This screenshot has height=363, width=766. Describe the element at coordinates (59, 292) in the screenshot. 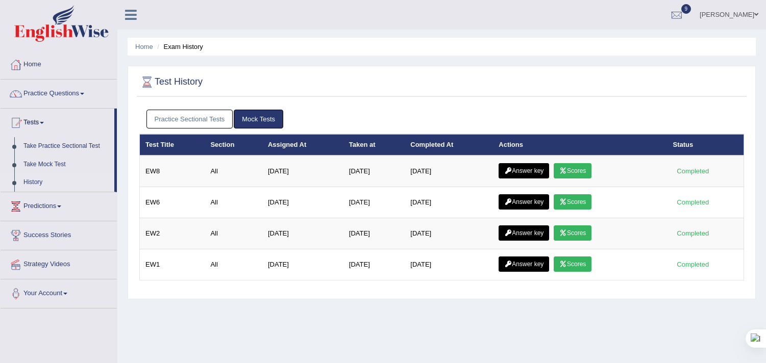

I see `a: Your Account` at that location.